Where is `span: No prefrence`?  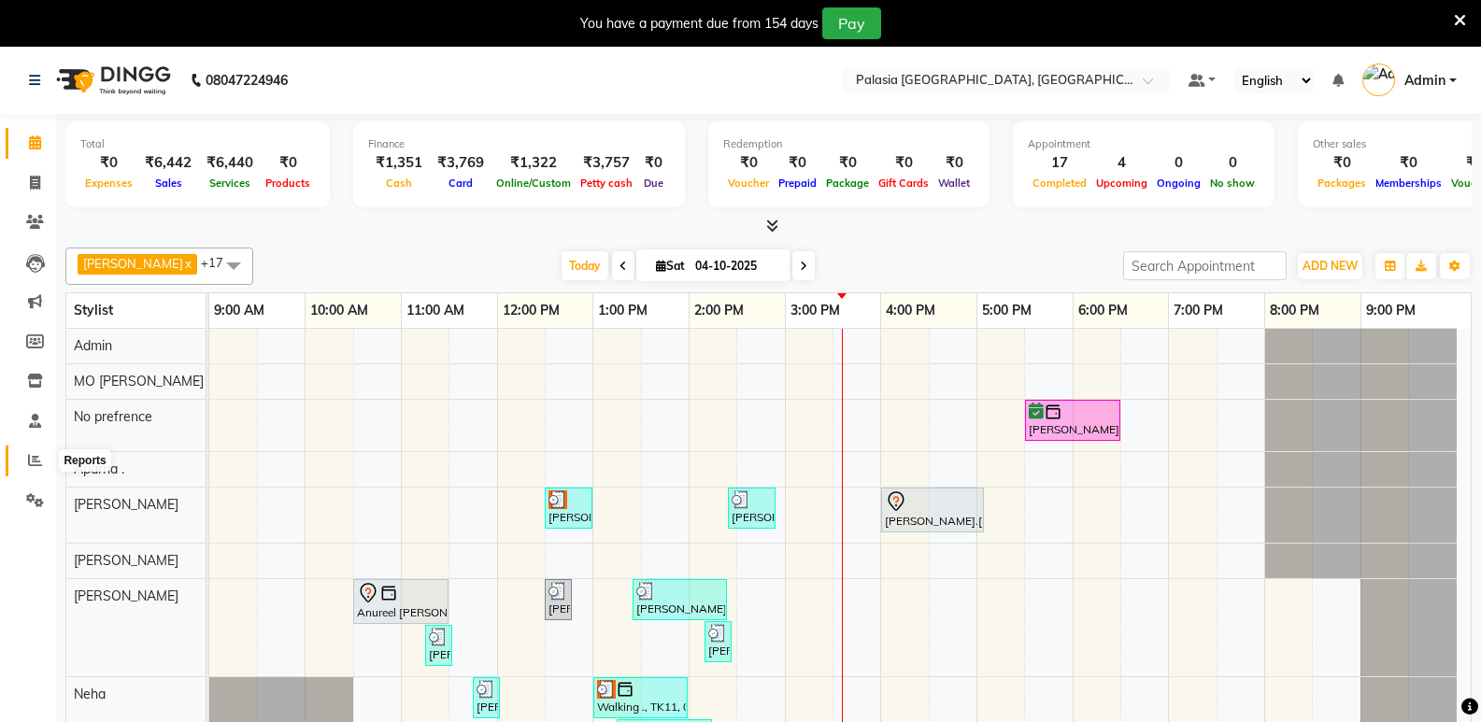 span: No prefrence is located at coordinates (113, 417).